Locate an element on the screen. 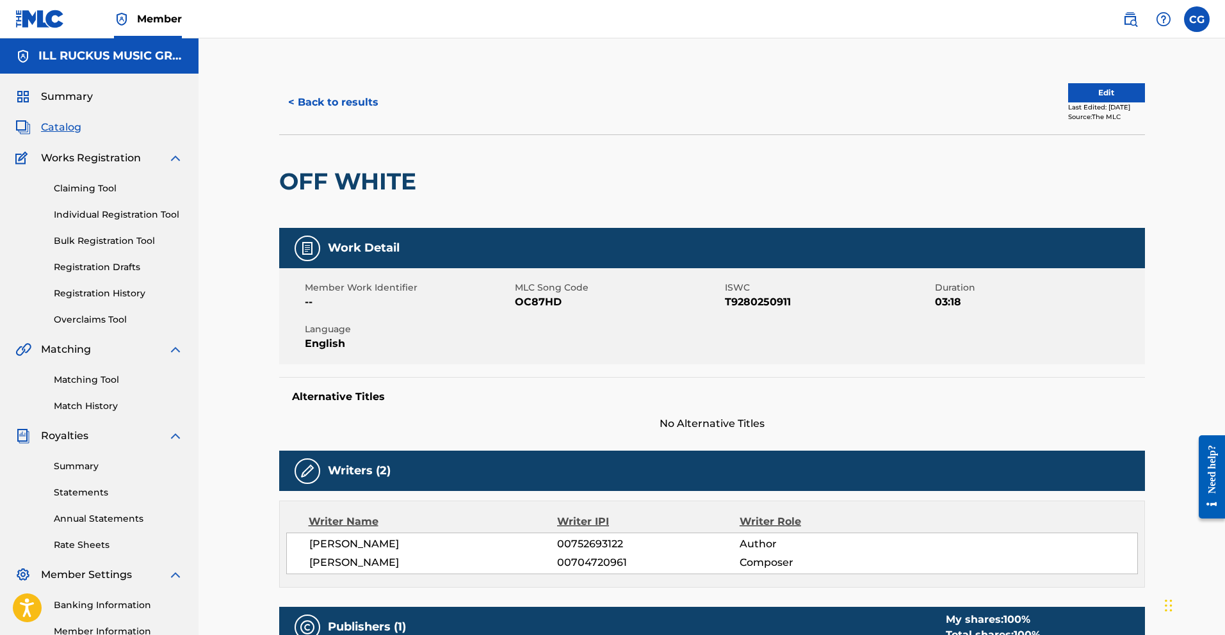  span: Member Work Identifier is located at coordinates (408, 287).